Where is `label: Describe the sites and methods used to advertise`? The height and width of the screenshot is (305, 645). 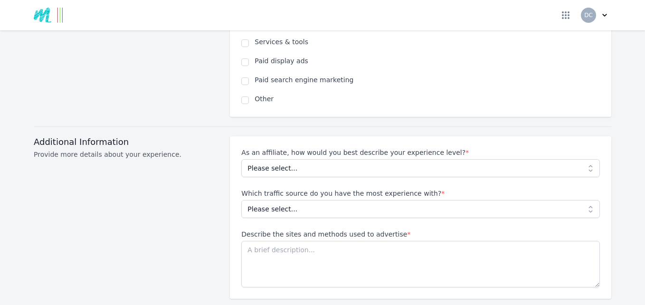 label: Describe the sites and methods used to advertise is located at coordinates (421, 234).